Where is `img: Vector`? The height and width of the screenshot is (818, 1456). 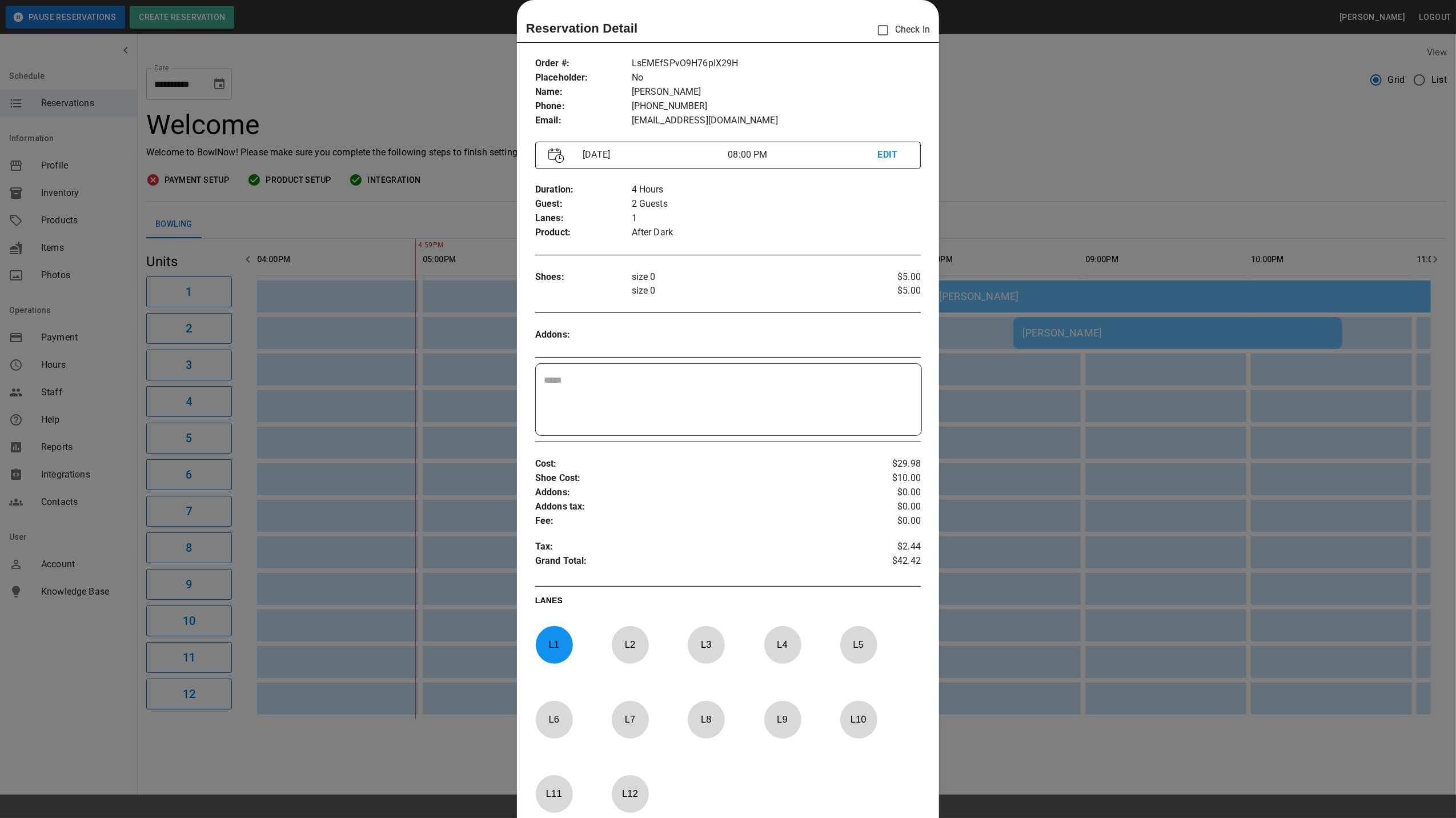
img: Vector is located at coordinates (557, 155).